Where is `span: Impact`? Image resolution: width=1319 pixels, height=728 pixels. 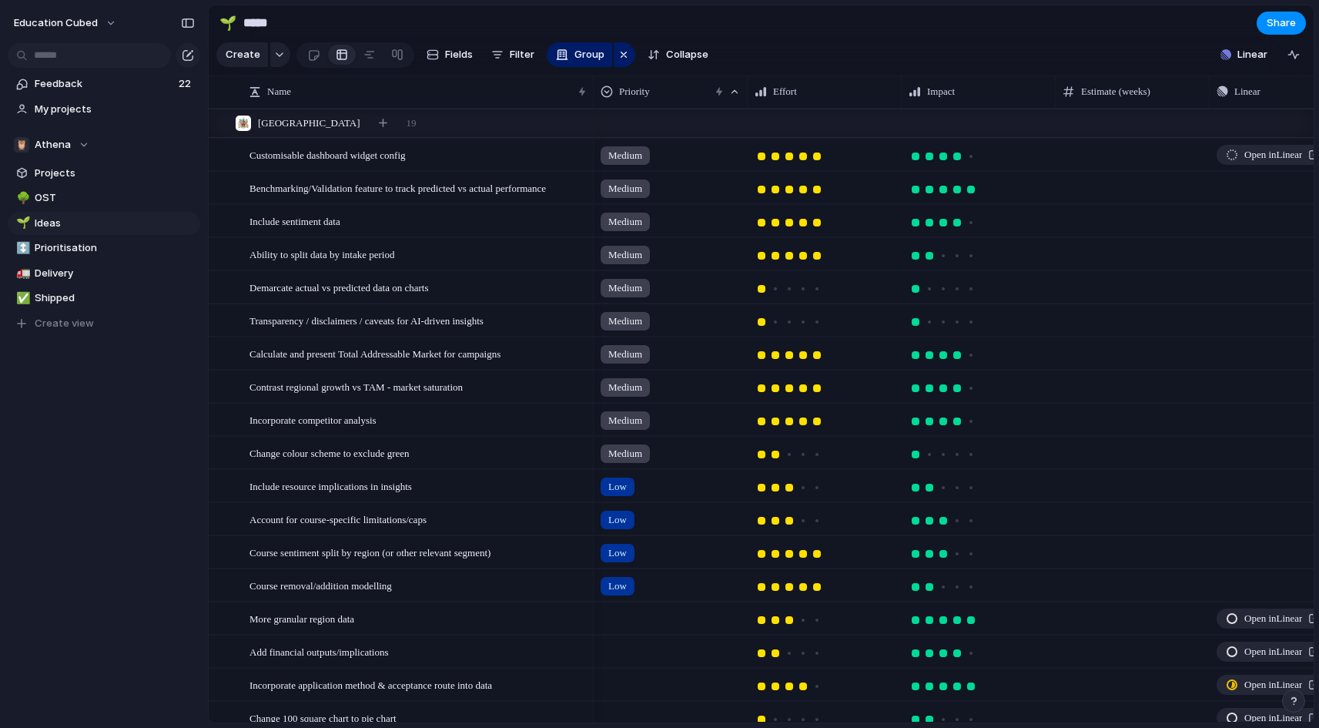
span: Impact is located at coordinates (941, 92).